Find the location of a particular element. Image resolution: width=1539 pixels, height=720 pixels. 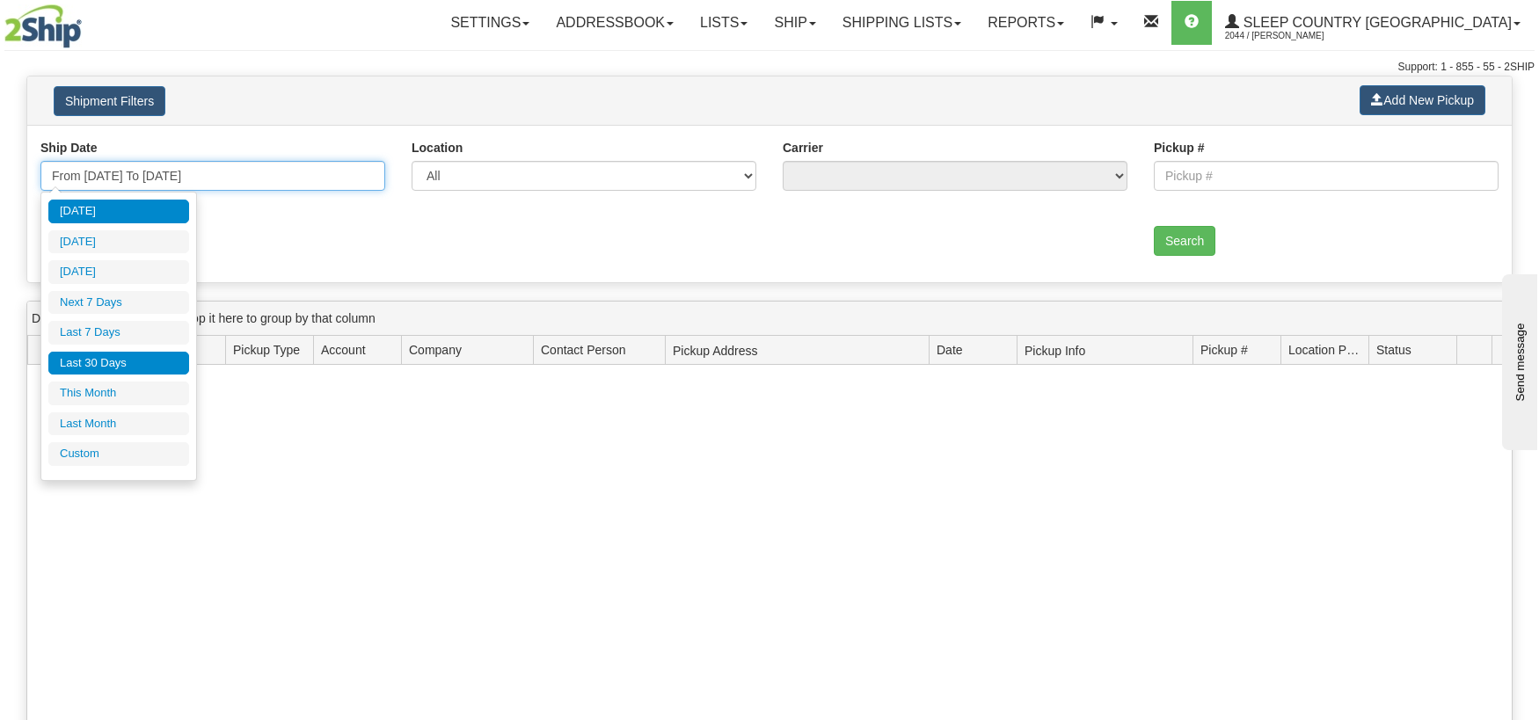

img: logo2044.jpg is located at coordinates (43, 26).